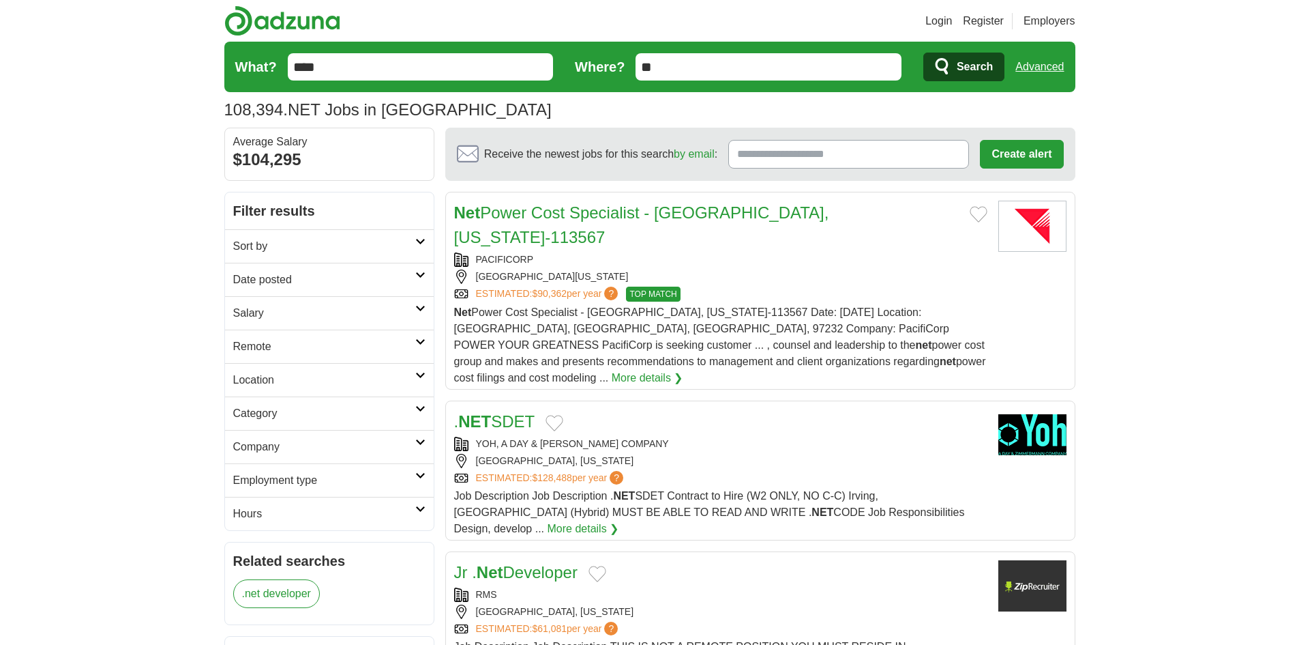  What do you see at coordinates (549, 628) in the screenshot?
I see `span: $61,081` at bounding box center [549, 628].